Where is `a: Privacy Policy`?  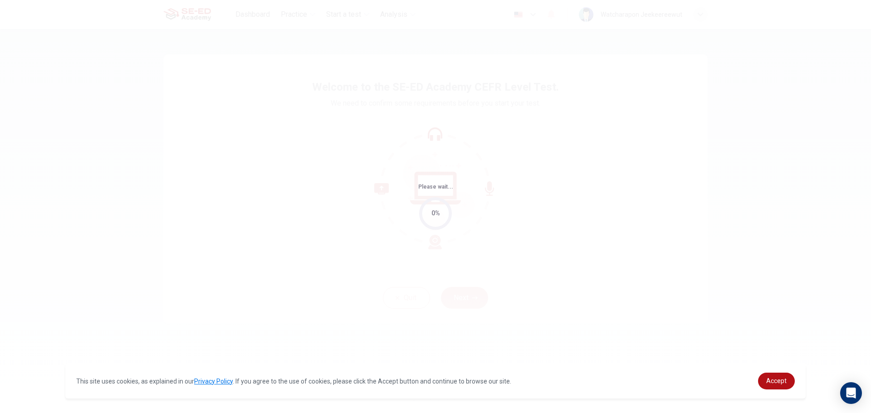
a: Privacy Policy is located at coordinates (213, 381).